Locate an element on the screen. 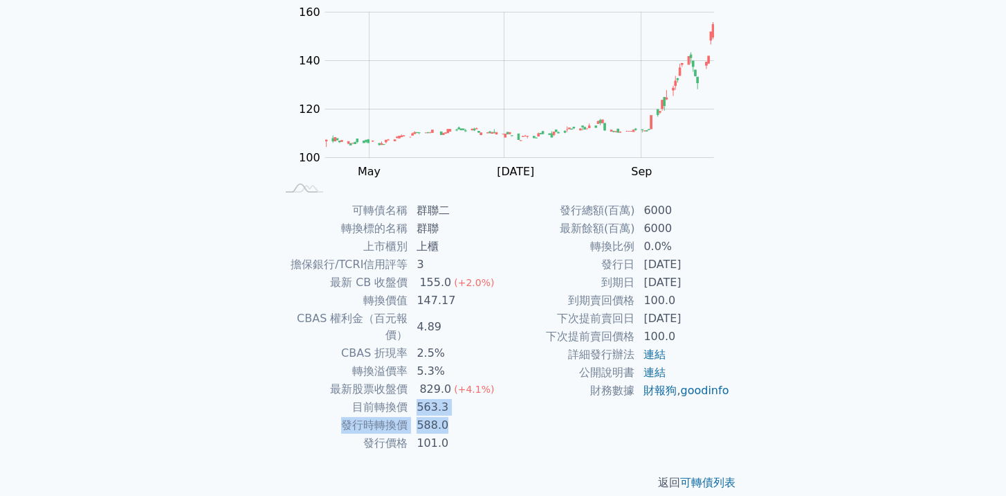 The height and width of the screenshot is (496, 1006). td: 4.89 is located at coordinates (455, 327).